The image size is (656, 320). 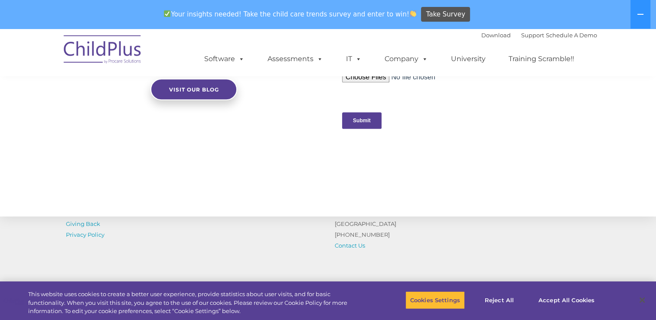 I want to click on div: This website uses cookies to create a better user experience, provide statistics about user visit..., so click(x=194, y=303).